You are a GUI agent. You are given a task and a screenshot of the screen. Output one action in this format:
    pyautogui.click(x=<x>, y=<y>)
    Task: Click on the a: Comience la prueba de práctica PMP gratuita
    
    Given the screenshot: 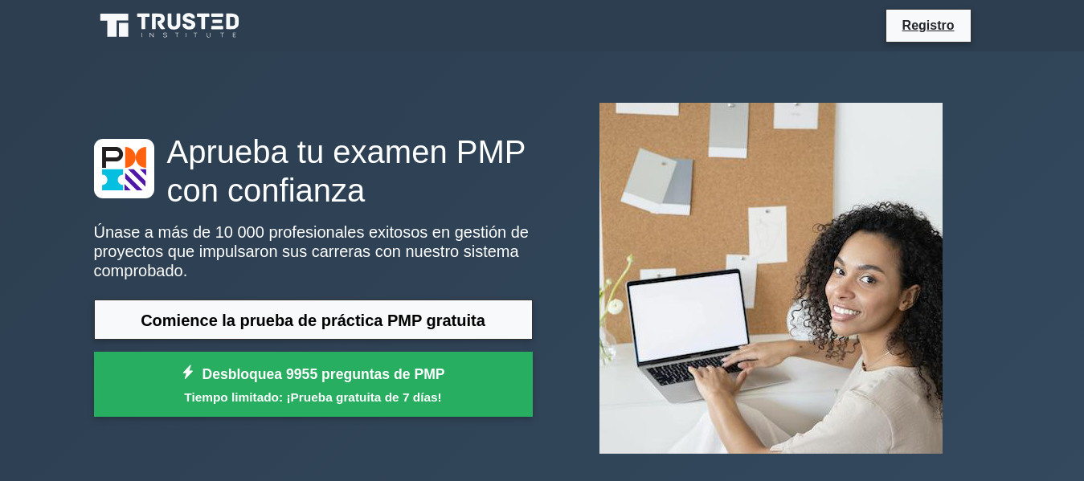 What is the action you would take?
    pyautogui.click(x=313, y=320)
    